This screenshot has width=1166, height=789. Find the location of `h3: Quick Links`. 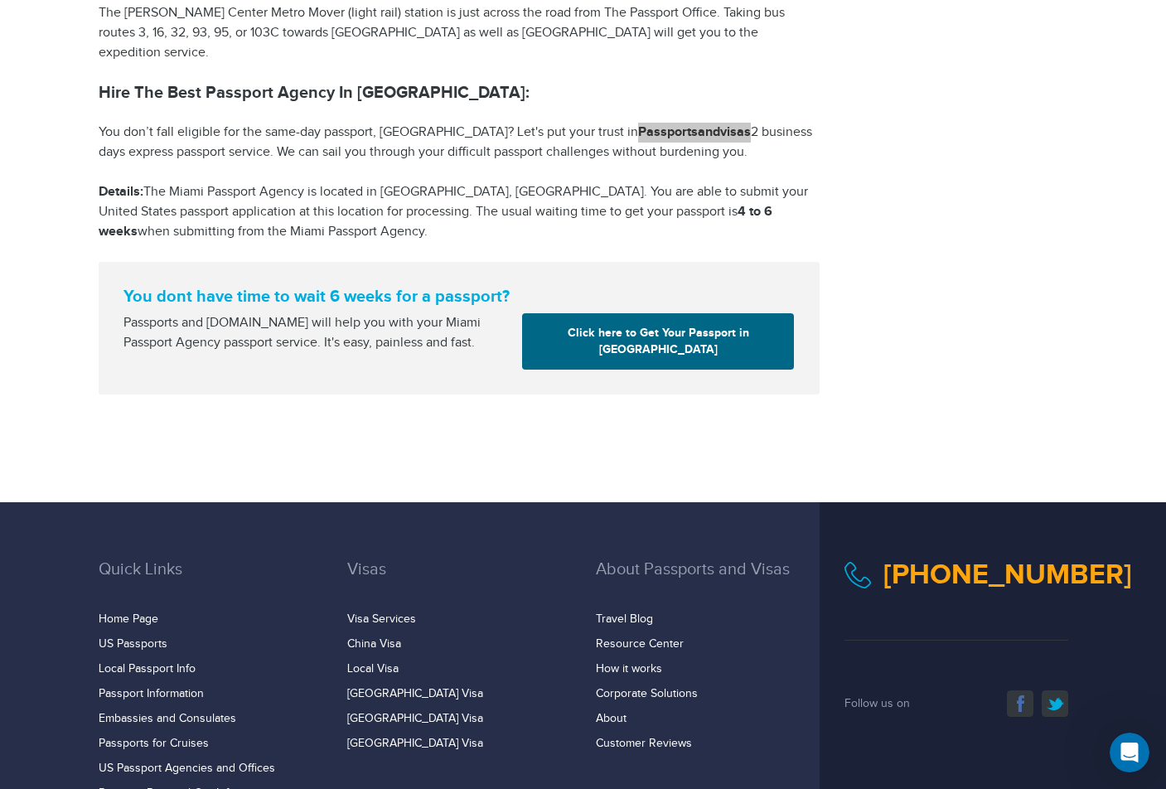

h3: Quick Links is located at coordinates (210, 582).